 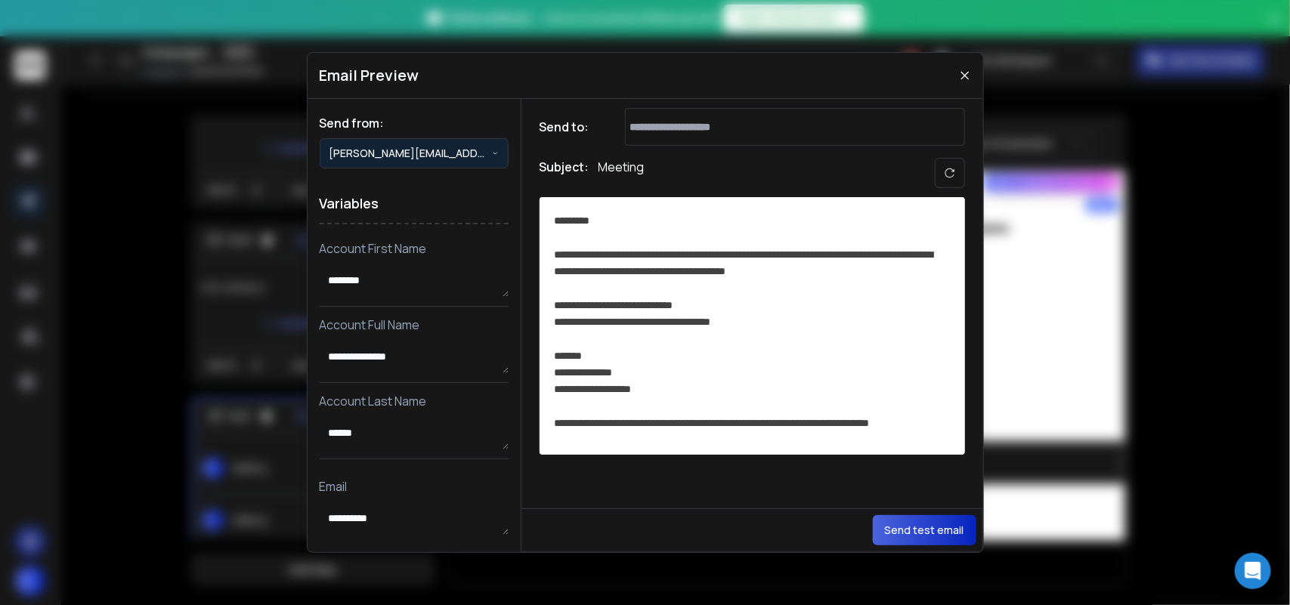 What do you see at coordinates (564, 173) in the screenshot?
I see `h1: Subject:` at bounding box center [564, 173].